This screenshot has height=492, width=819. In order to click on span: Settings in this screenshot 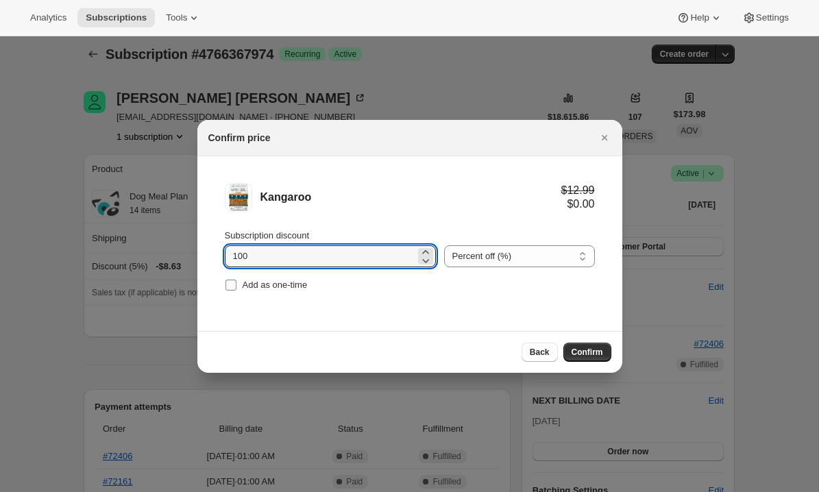, I will do `click(773, 18)`.